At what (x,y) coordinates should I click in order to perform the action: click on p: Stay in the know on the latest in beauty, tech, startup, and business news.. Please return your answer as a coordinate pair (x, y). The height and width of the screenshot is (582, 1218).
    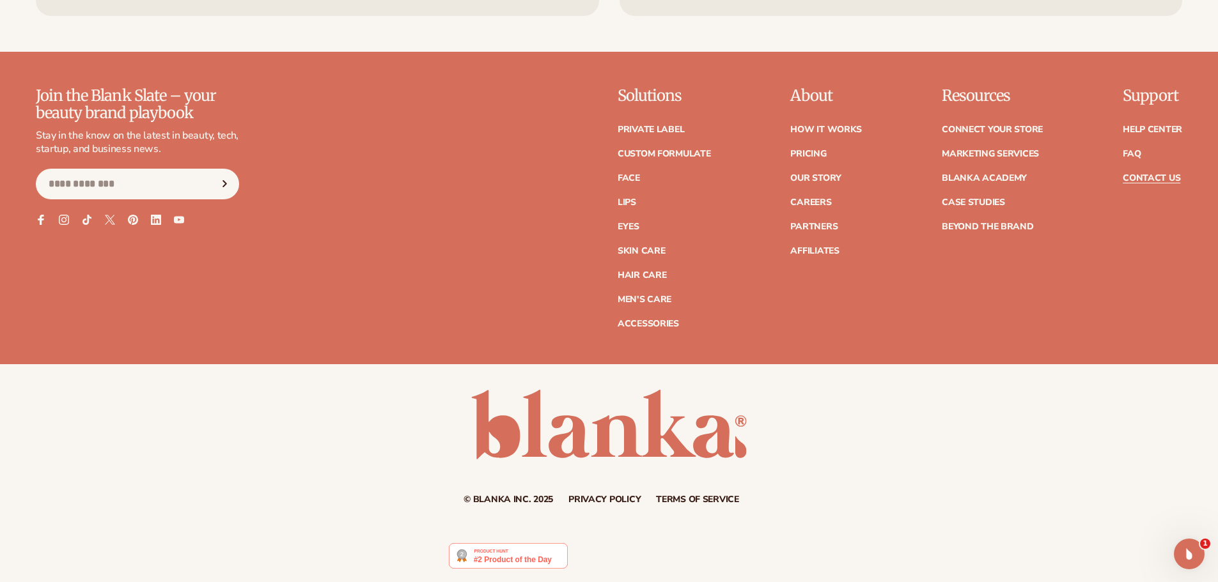
    Looking at the image, I should click on (137, 143).